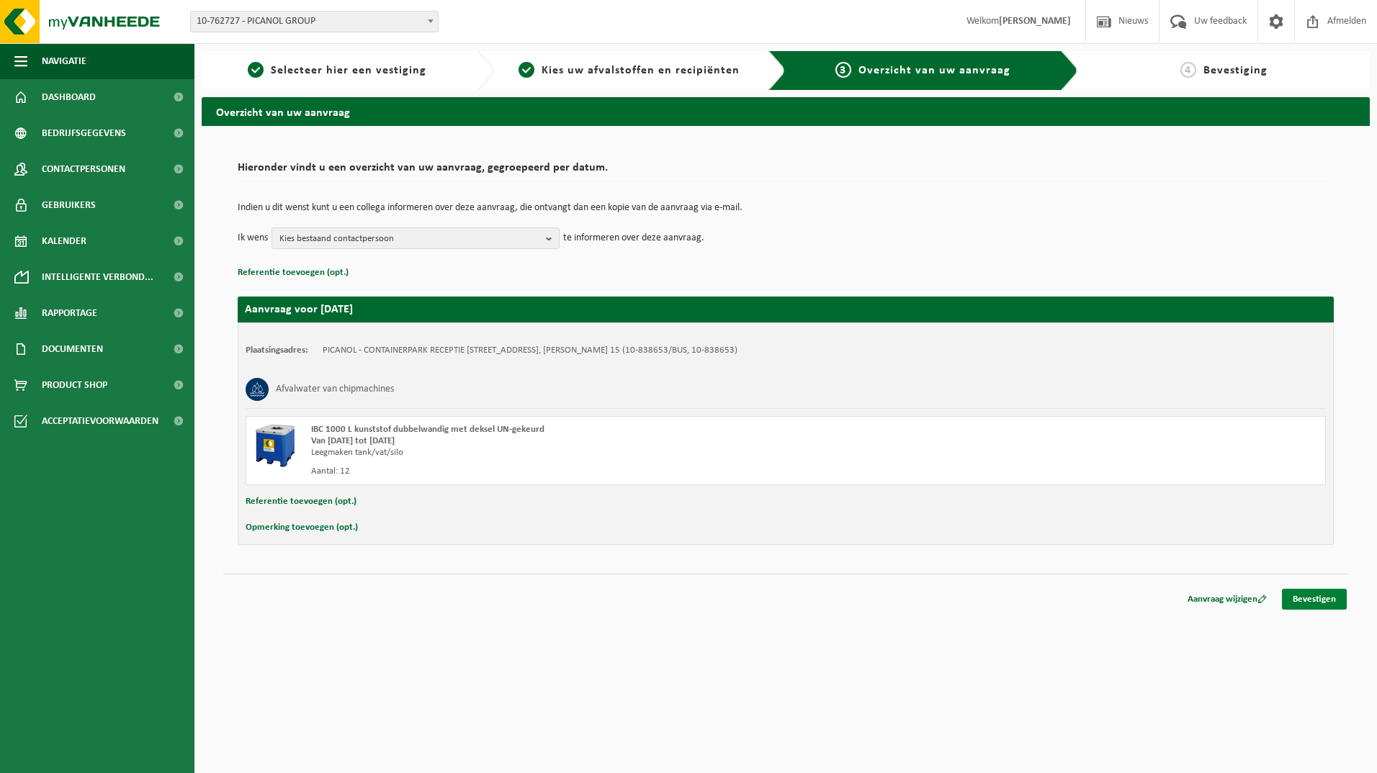  What do you see at coordinates (577, 472) in the screenshot?
I see `div: Aantal: 12` at bounding box center [577, 472].